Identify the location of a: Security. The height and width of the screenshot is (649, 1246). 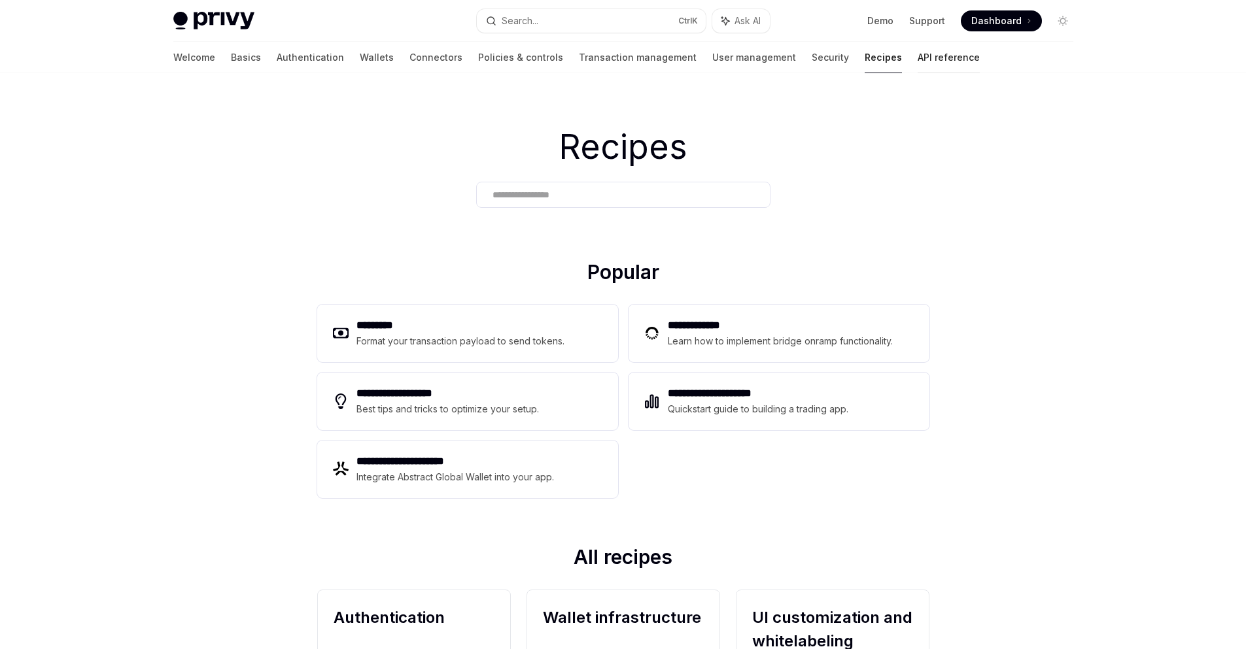
(830, 58).